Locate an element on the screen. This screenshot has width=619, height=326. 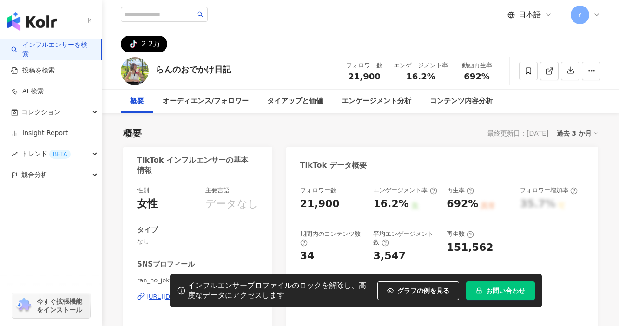
span: 692% is located at coordinates (476, 77).